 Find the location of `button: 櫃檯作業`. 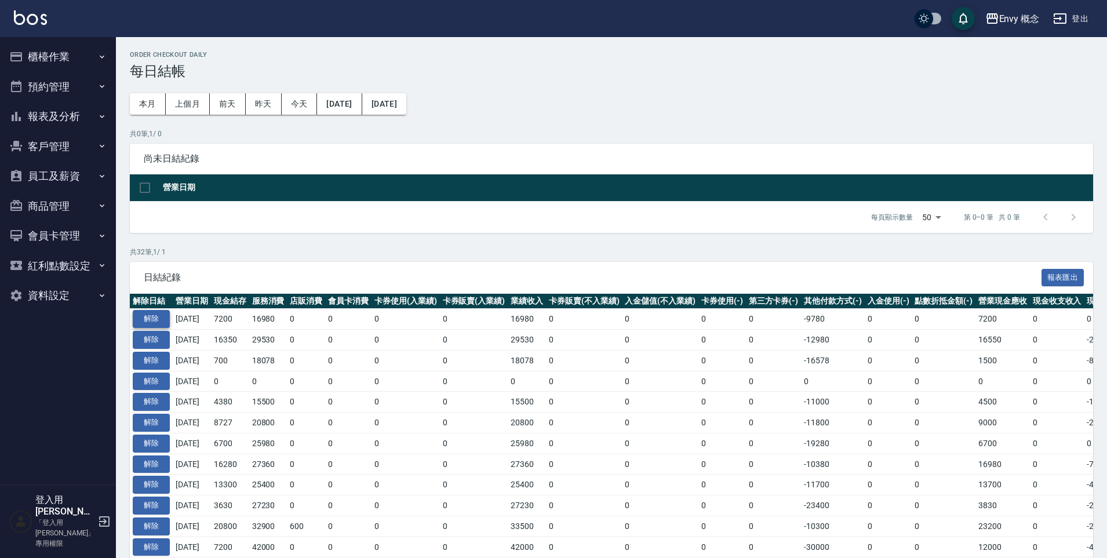

button: 櫃檯作業 is located at coordinates (58, 57).